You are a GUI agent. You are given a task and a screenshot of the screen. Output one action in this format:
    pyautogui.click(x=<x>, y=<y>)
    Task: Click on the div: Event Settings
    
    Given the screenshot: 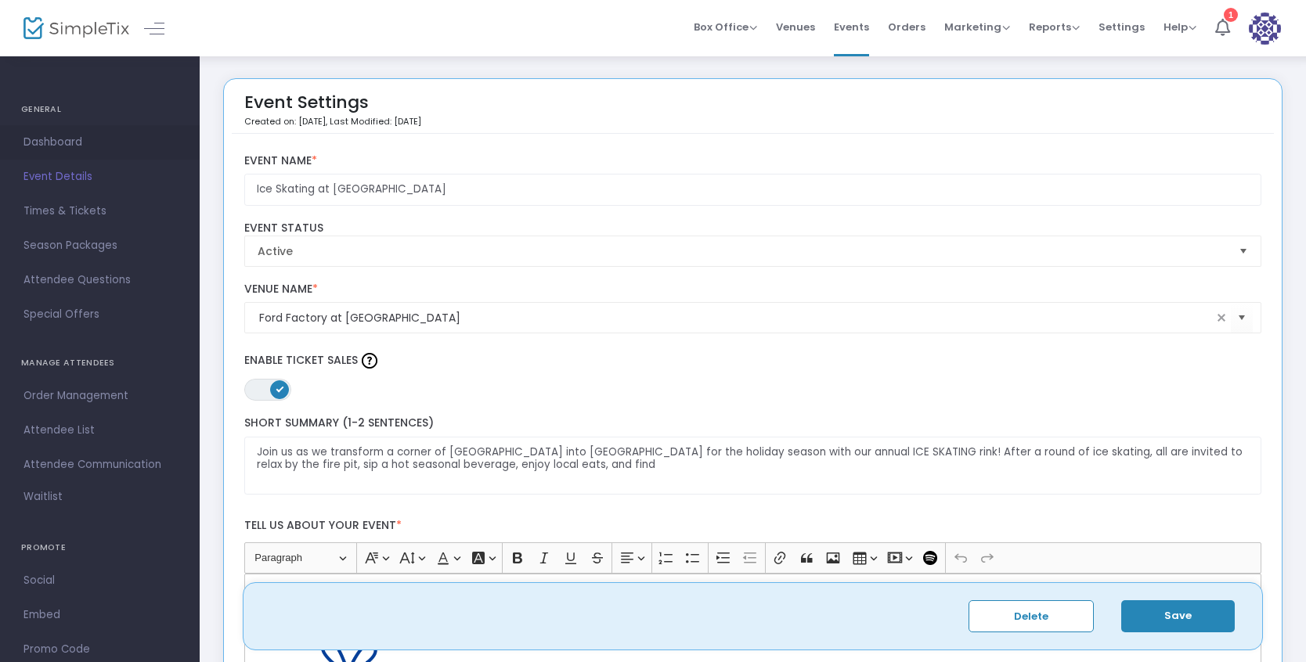 What is the action you would take?
    pyautogui.click(x=333, y=110)
    